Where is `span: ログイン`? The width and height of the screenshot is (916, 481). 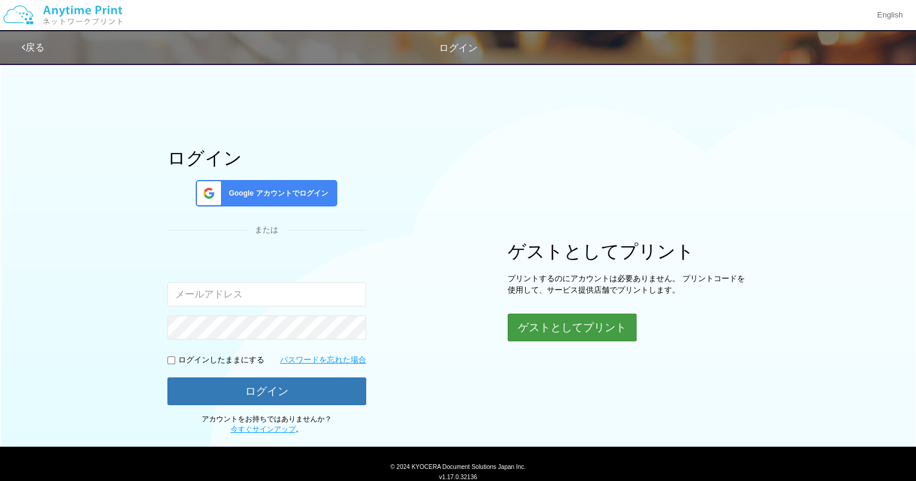 span: ログイン is located at coordinates (458, 48).